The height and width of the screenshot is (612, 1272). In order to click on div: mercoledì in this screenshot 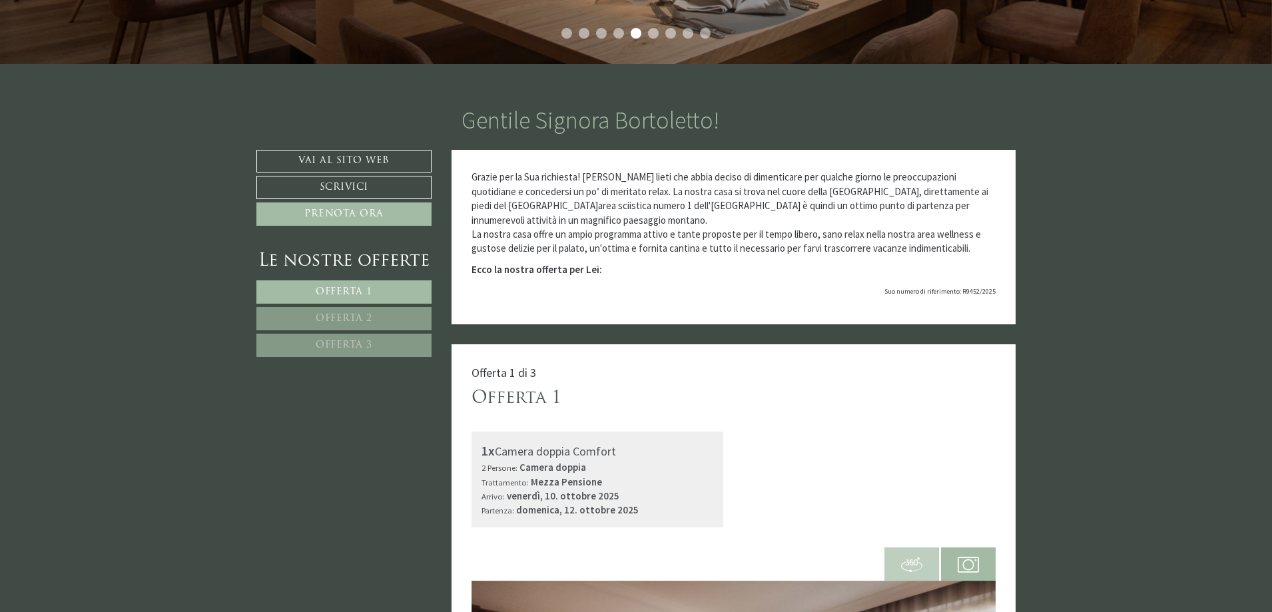, I will do `click(262, 21)`.